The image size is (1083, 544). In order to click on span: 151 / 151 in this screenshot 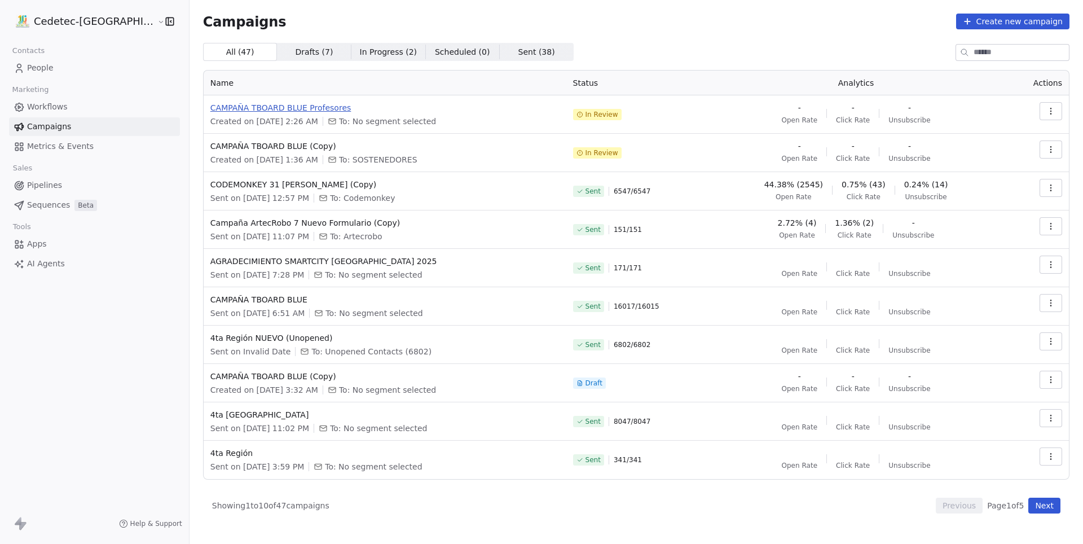, I will do `click(628, 230)`.